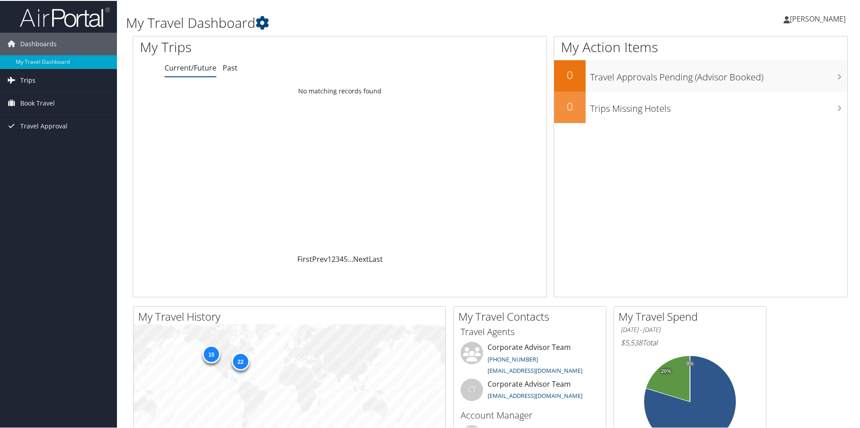  What do you see at coordinates (631, 342) in the screenshot?
I see `span: $5,538` at bounding box center [631, 342].